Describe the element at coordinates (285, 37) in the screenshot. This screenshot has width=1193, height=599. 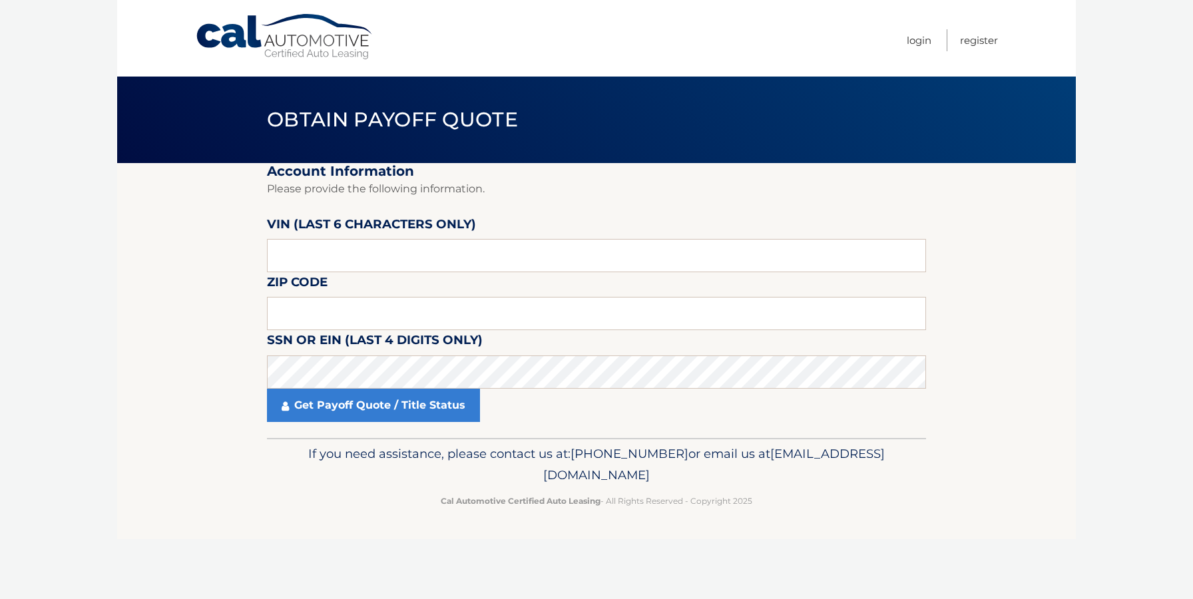
I see `a: Cal Automotive` at that location.